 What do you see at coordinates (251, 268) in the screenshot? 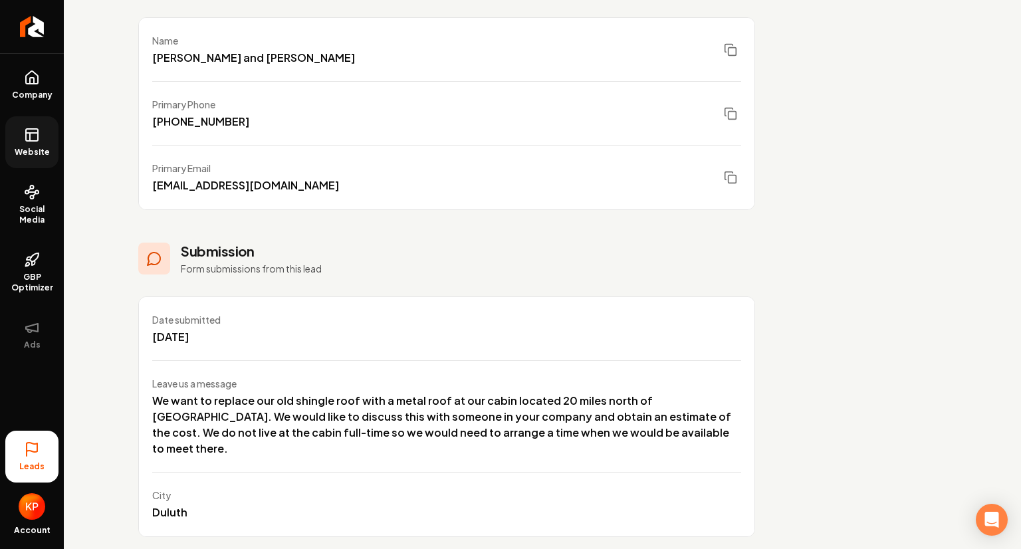
I see `p: Form submissions from this lead` at bounding box center [251, 268].